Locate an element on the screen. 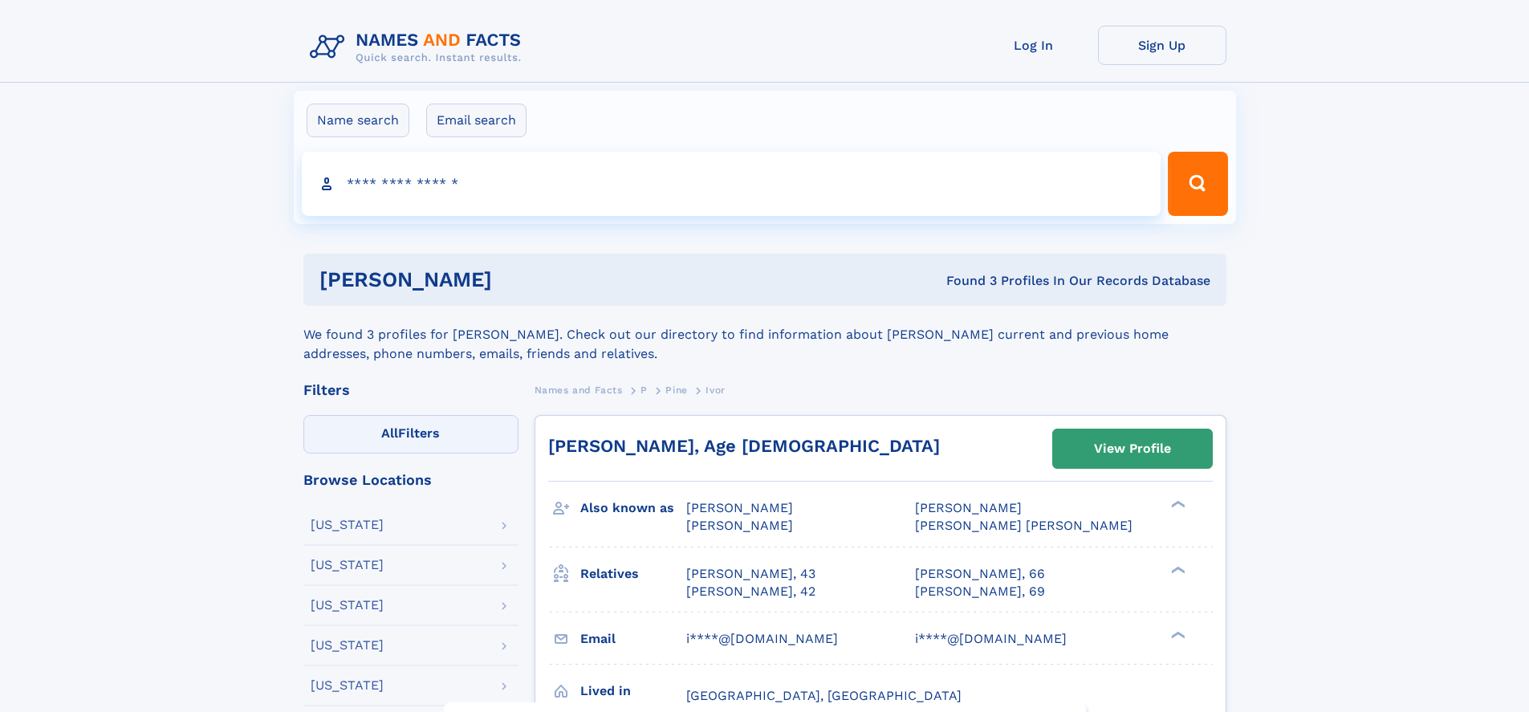 The width and height of the screenshot is (1529, 712). div: Filters is located at coordinates (411, 390).